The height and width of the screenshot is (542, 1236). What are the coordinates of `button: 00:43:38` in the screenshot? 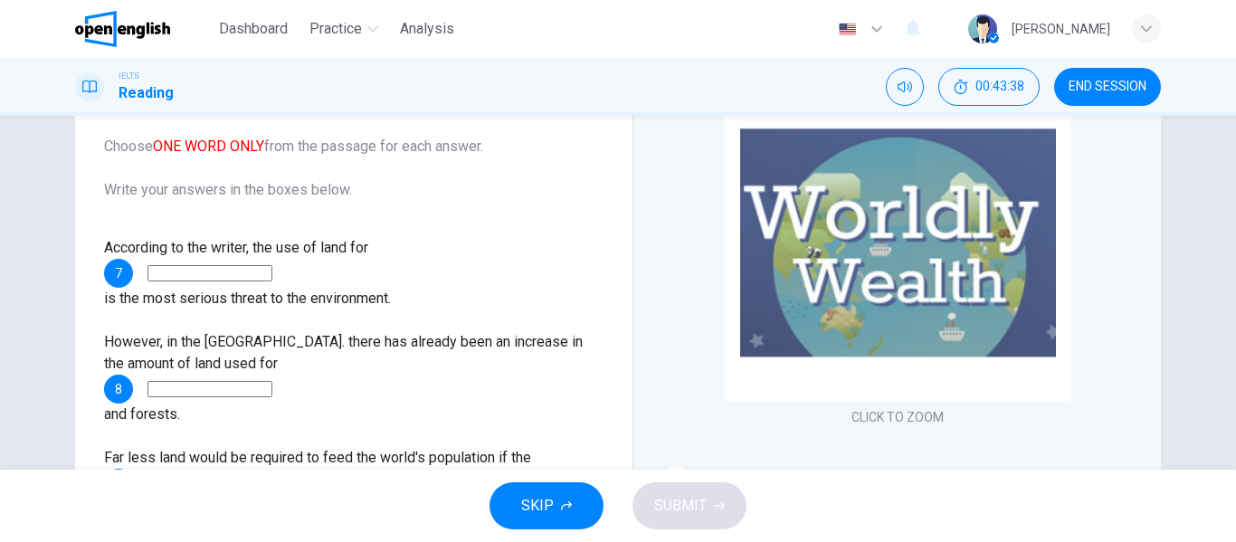 It's located at (989, 87).